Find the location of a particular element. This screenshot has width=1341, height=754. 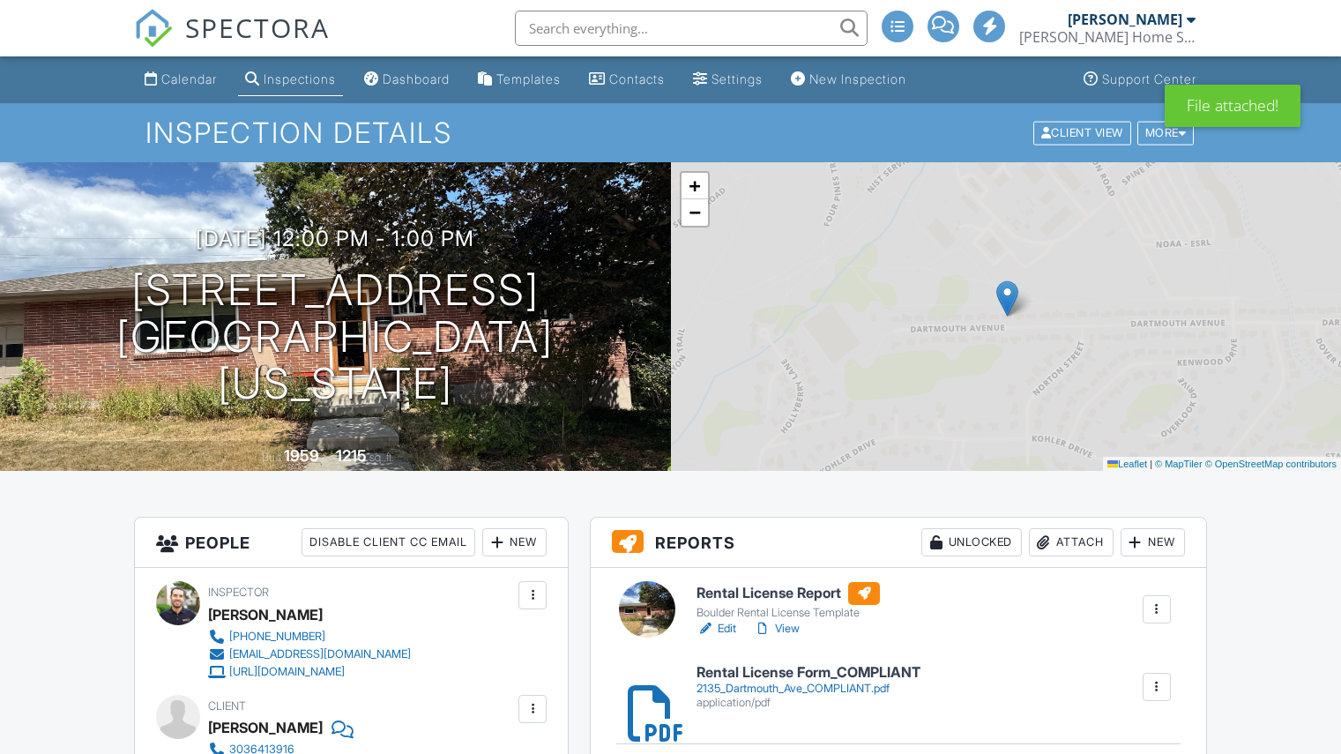

a: © MapTiler is located at coordinates (1179, 464).